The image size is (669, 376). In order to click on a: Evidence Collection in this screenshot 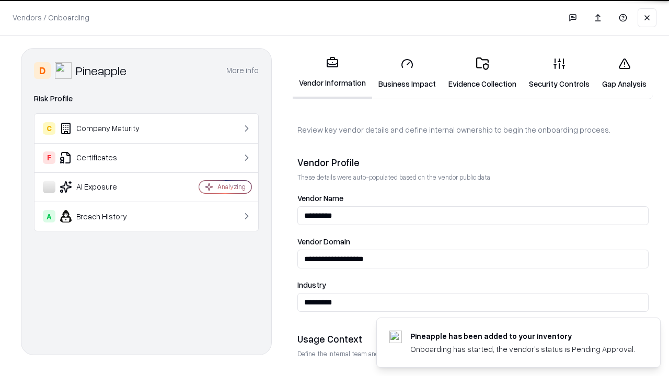, I will do `click(482, 73)`.